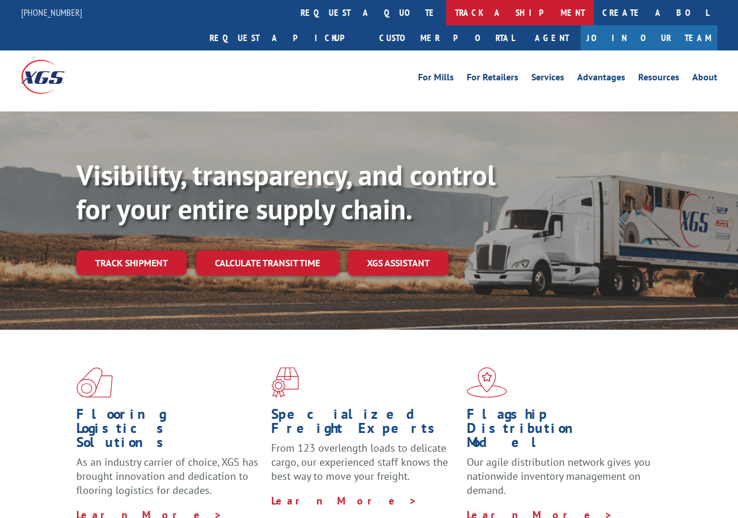 This screenshot has height=518, width=738. I want to click on a: For Retailers, so click(493, 79).